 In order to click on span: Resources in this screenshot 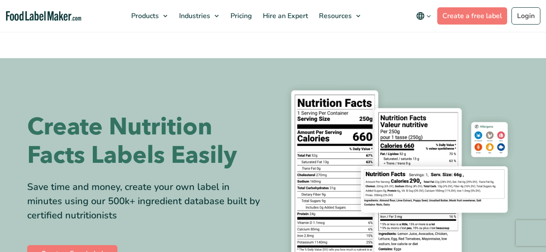, I will do `click(334, 16)`.